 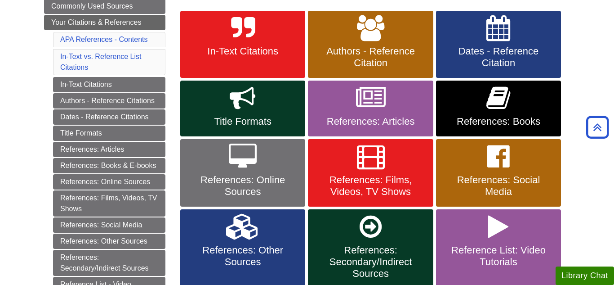 I want to click on span: References: Secondary/Indirect Sources, so click(x=371, y=262).